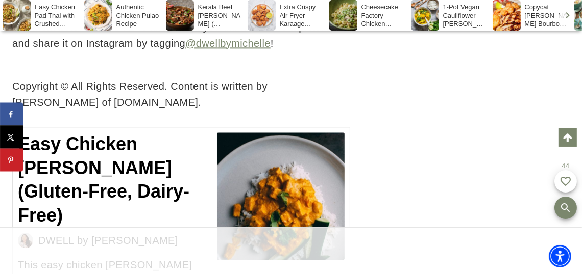  I want to click on a: Scroll to top, so click(567, 138).